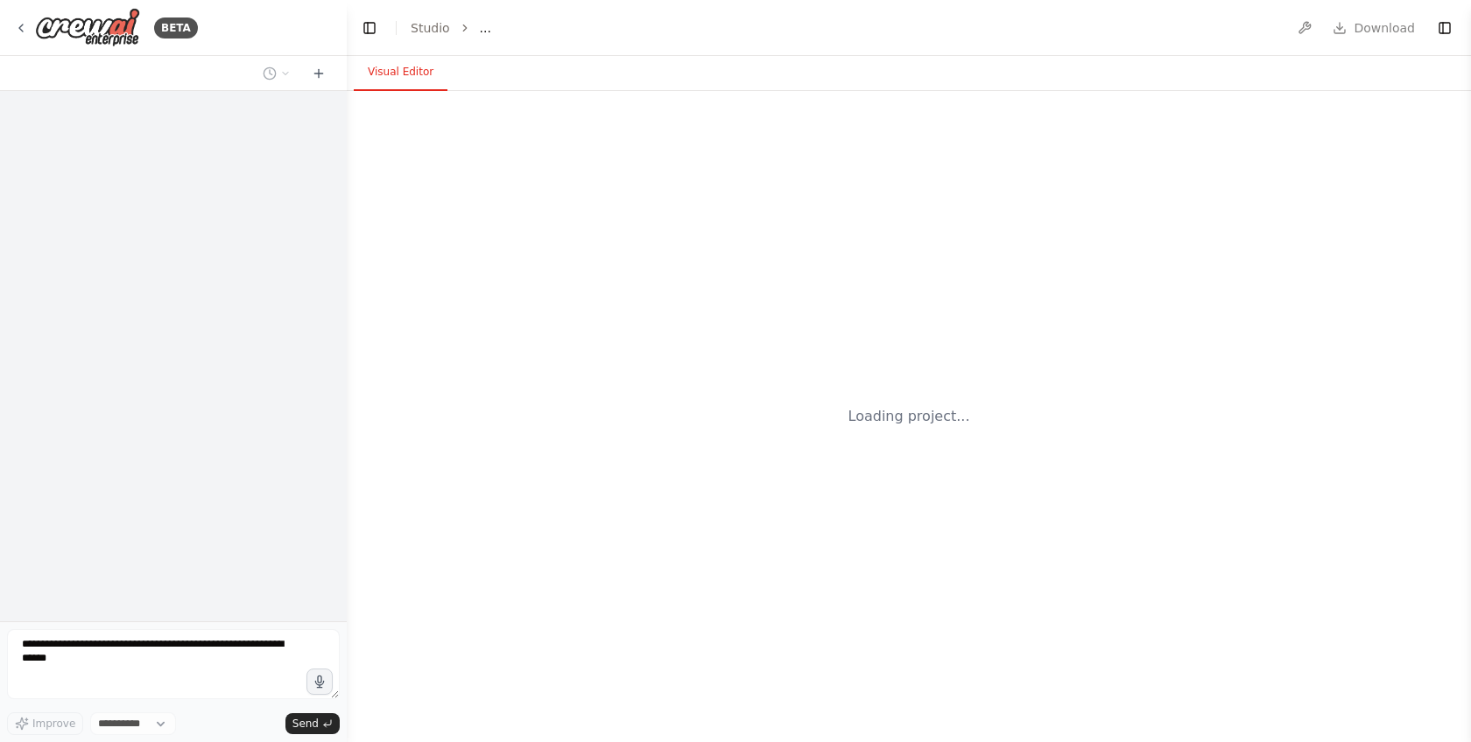  Describe the element at coordinates (45, 724) in the screenshot. I see `button: Improve` at that location.